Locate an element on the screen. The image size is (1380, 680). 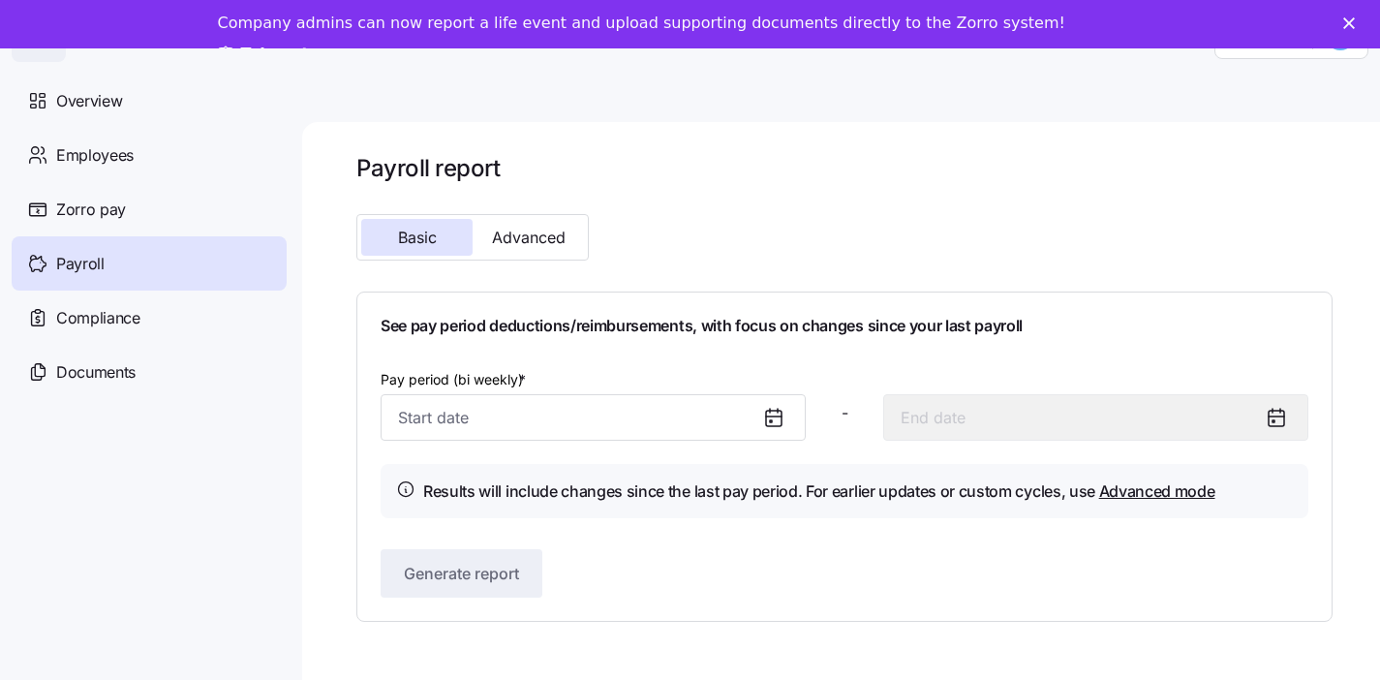
span: Overview is located at coordinates (89, 101).